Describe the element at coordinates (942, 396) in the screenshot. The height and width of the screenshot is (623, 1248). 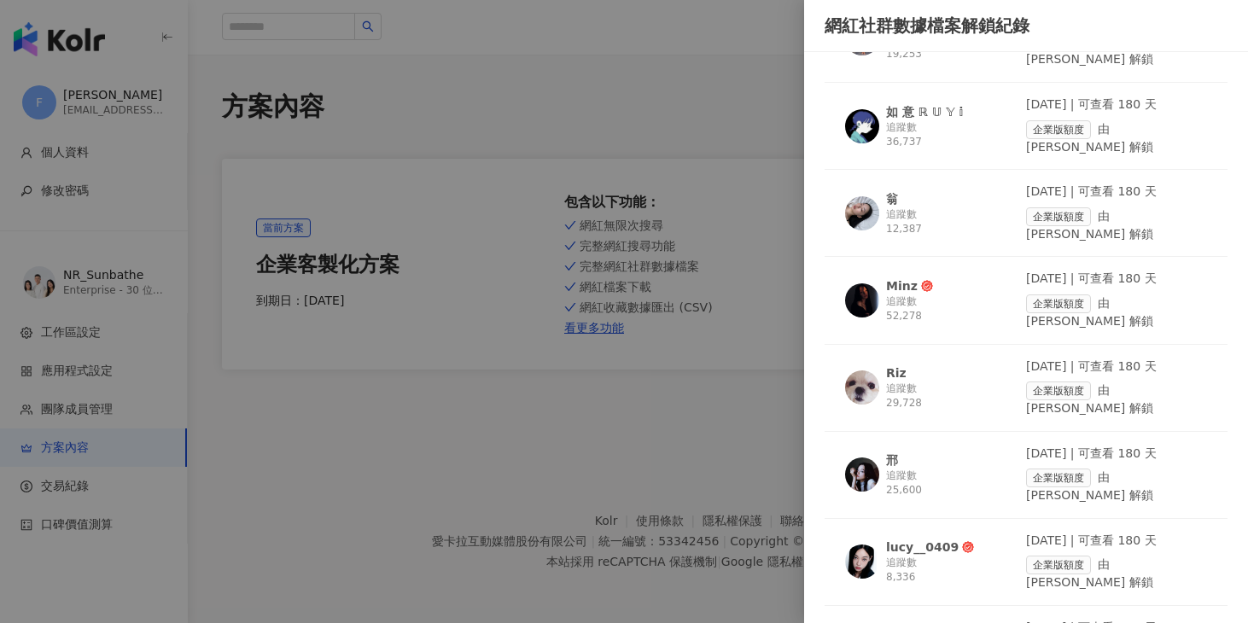
I see `div: 追蹤數 29,728` at that location.